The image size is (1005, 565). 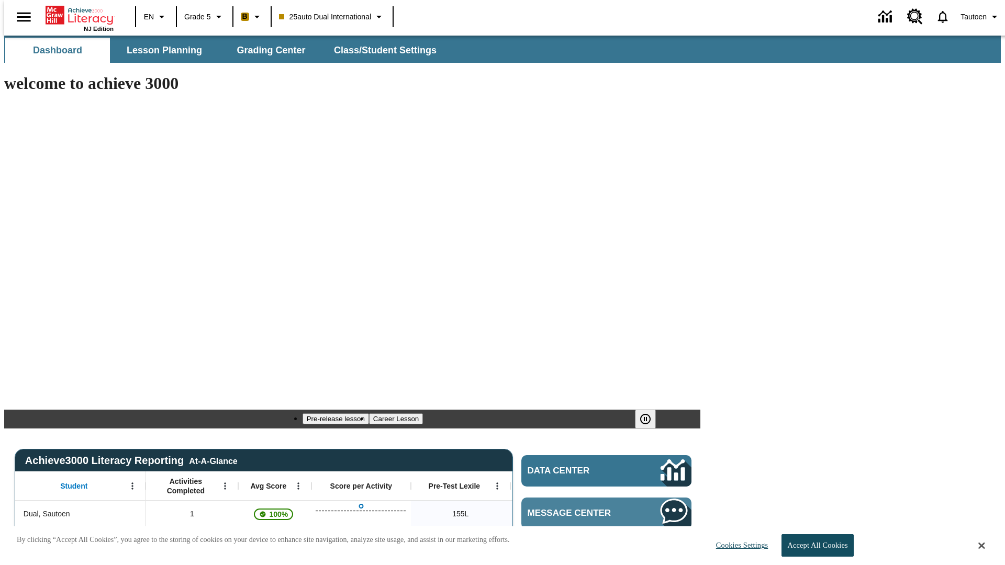 What do you see at coordinates (213, 461) in the screenshot?
I see `div: At-A-Glance` at bounding box center [213, 461].